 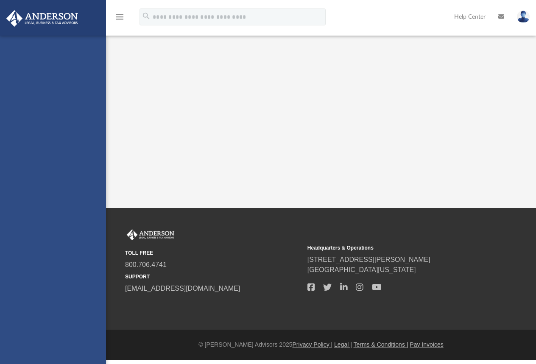 What do you see at coordinates (426, 345) in the screenshot?
I see `a: Pay Invoices` at bounding box center [426, 345].